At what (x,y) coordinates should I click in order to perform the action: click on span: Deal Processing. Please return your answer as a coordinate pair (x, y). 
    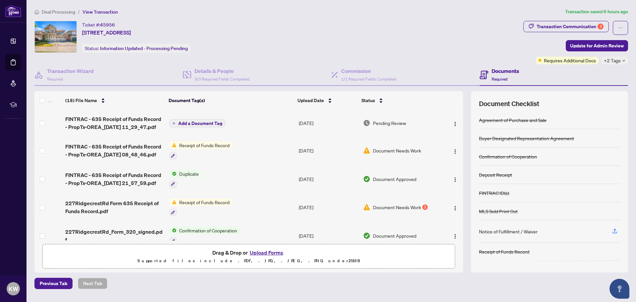
    Looking at the image, I should click on (58, 12).